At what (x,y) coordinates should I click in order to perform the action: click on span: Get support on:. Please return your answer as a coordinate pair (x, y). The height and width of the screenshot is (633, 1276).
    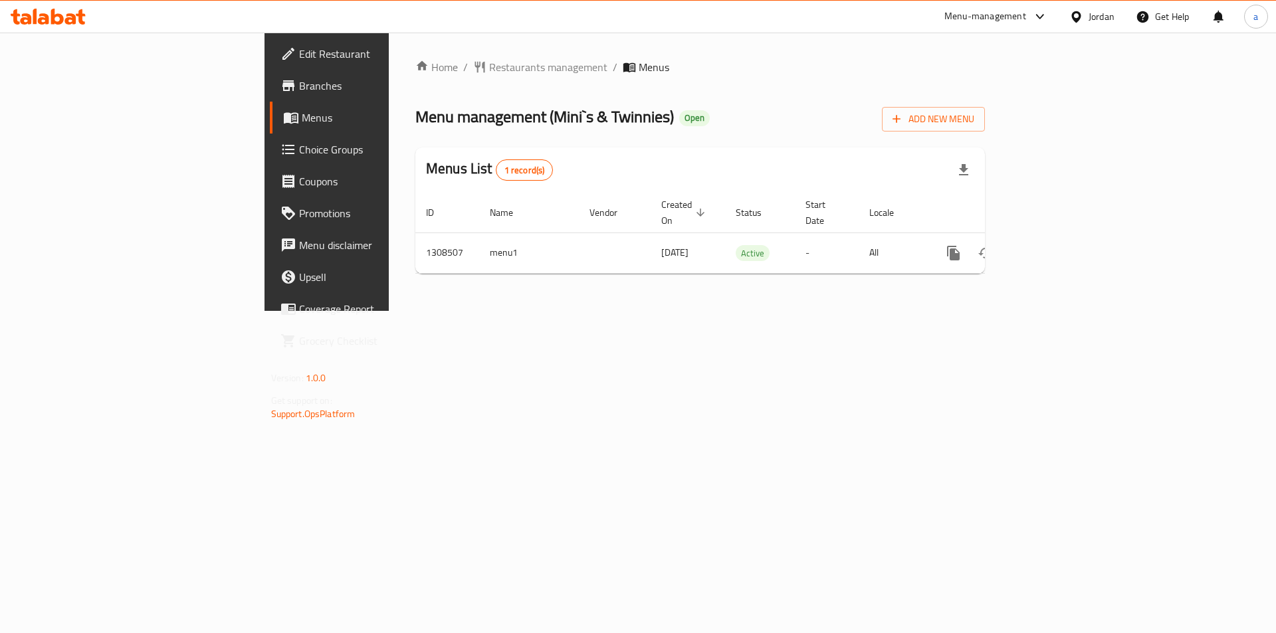
    Looking at the image, I should click on (302, 401).